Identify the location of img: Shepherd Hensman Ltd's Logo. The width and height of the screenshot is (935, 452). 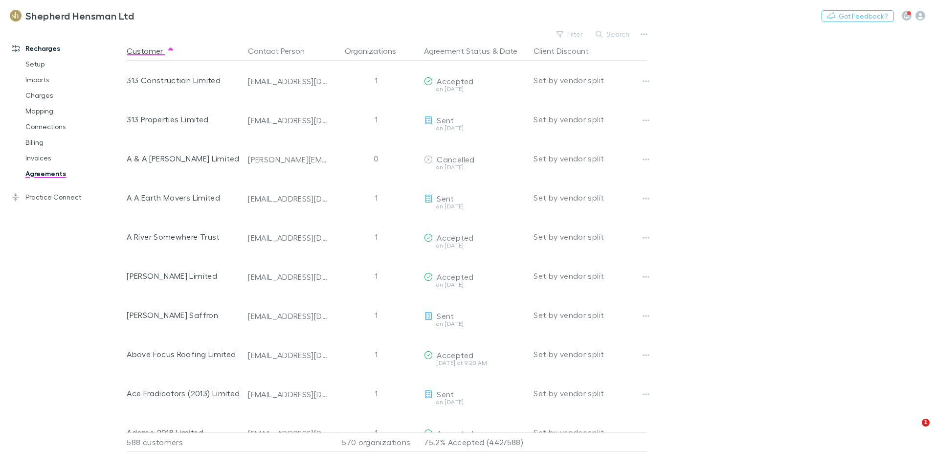
(16, 16).